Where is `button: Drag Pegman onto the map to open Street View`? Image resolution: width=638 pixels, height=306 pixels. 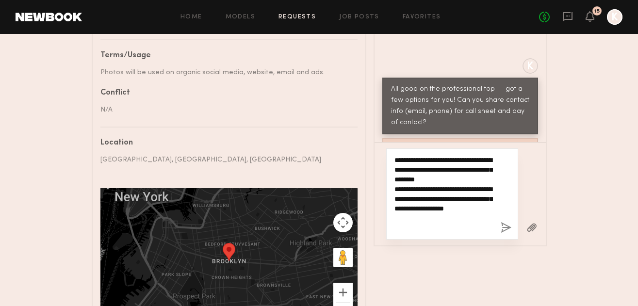
button: Drag Pegman onto the map to open Street View is located at coordinates (343, 258).